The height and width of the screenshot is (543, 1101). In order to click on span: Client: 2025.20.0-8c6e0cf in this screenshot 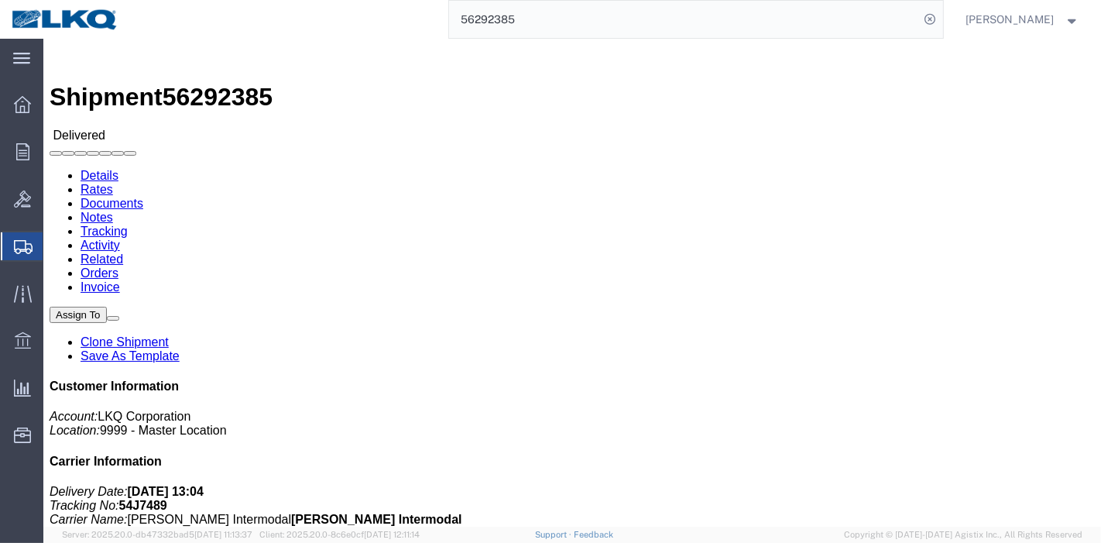, I will do `click(339, 534)`.